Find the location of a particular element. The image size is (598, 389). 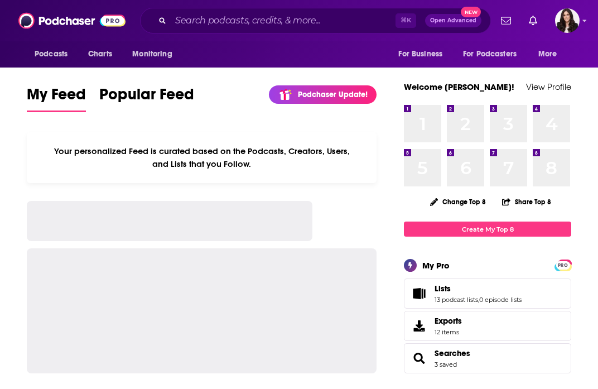

span: New is located at coordinates (471, 12).